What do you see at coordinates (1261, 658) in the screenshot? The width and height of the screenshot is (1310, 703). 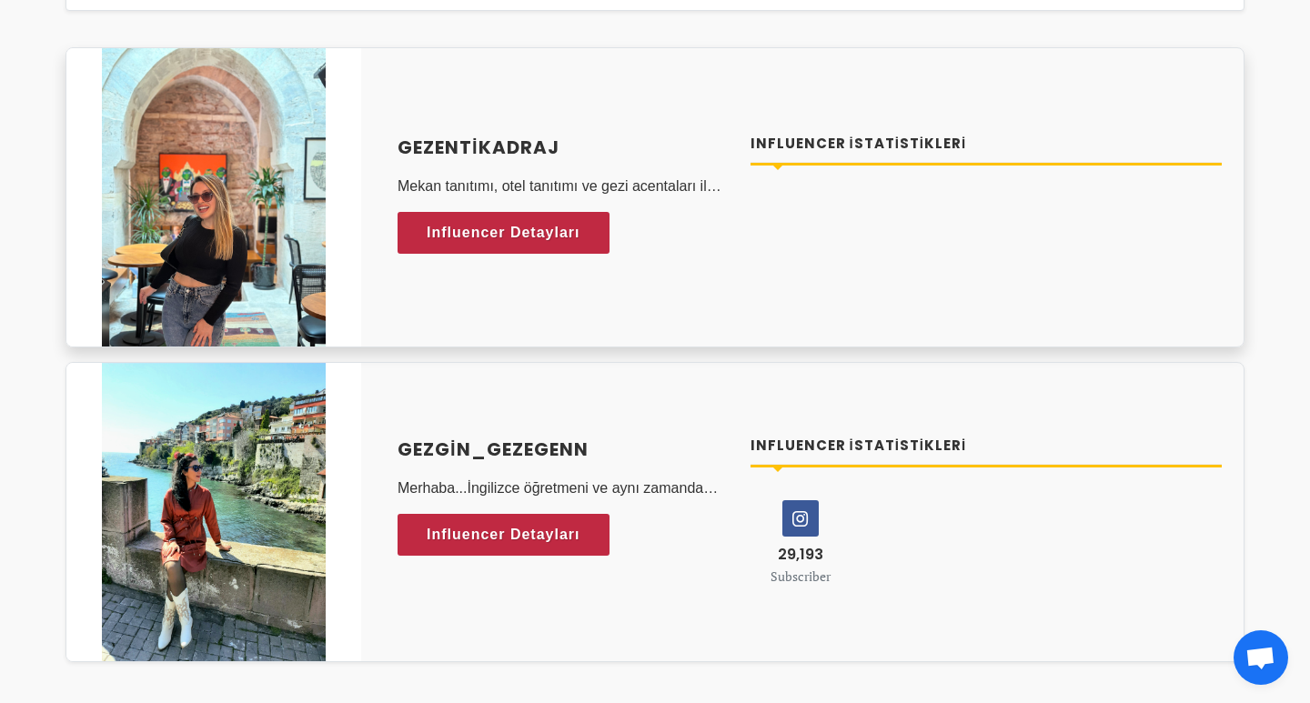 I see `a: Açık sohbet` at bounding box center [1261, 658].